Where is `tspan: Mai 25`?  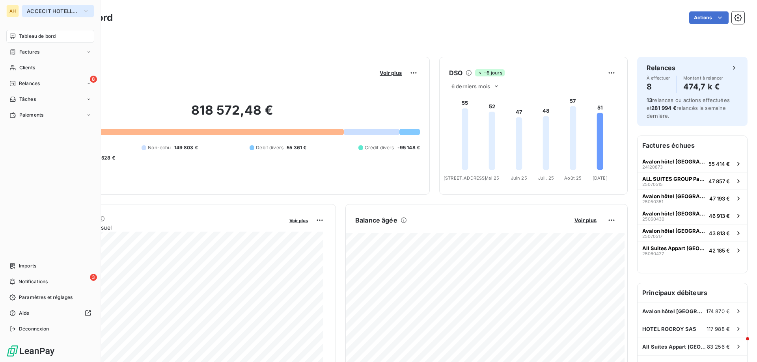
tspan: Mai 25 is located at coordinates (492, 178).